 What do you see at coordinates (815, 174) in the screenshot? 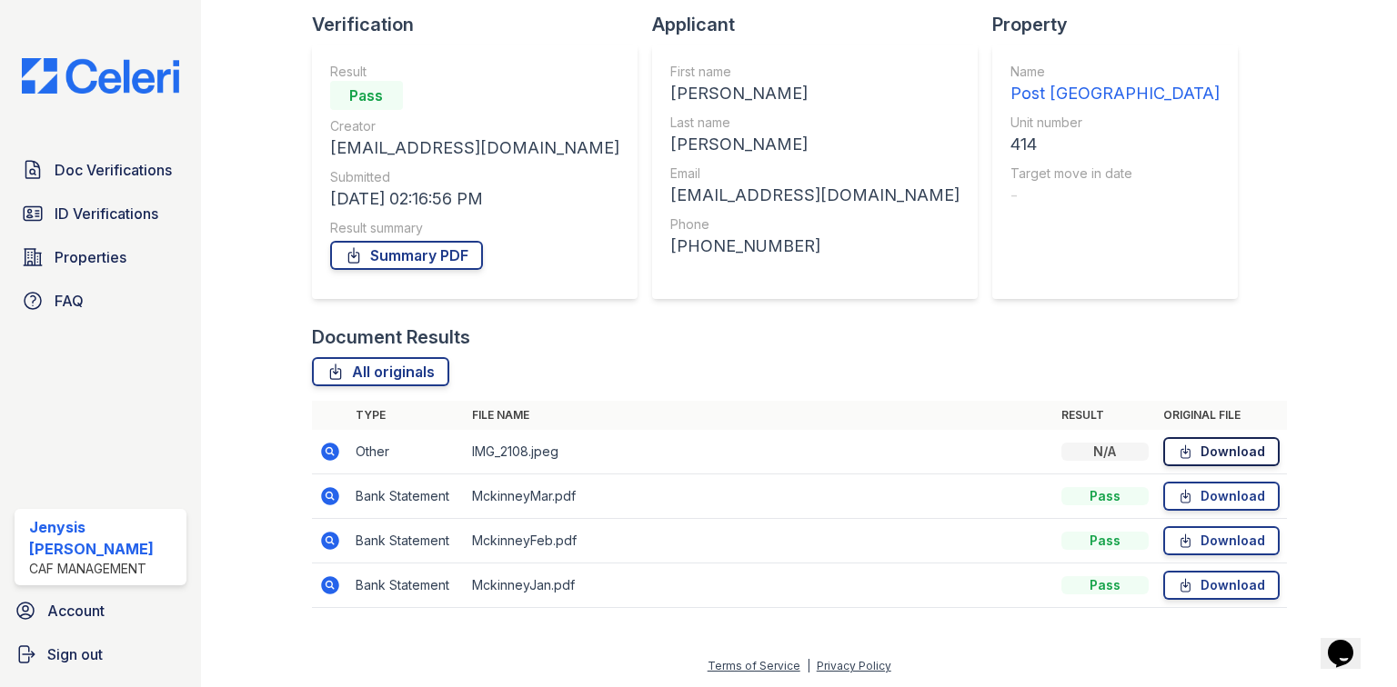
I see `div: Email` at bounding box center [815, 174].